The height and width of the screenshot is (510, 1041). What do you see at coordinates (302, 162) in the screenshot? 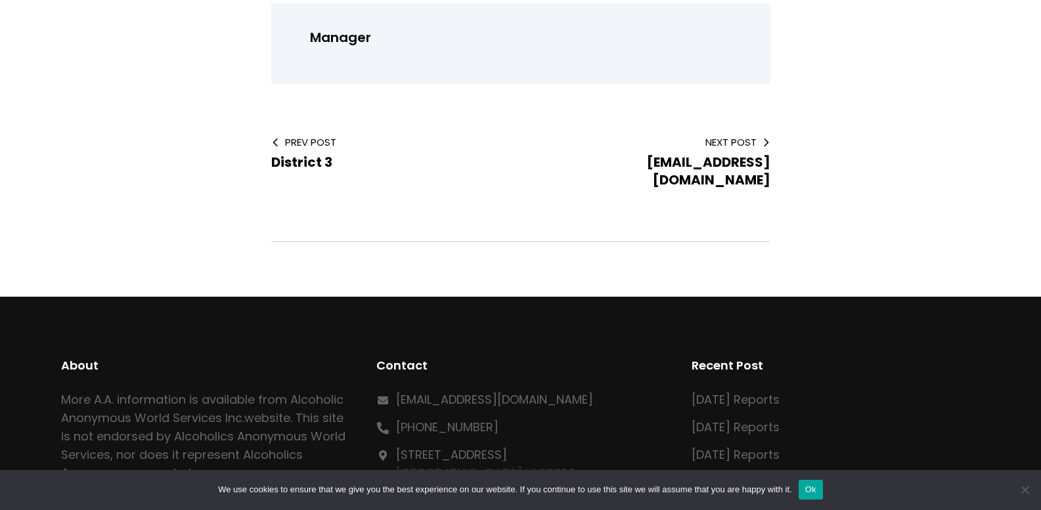
I see `span: District 3` at bounding box center [302, 162].